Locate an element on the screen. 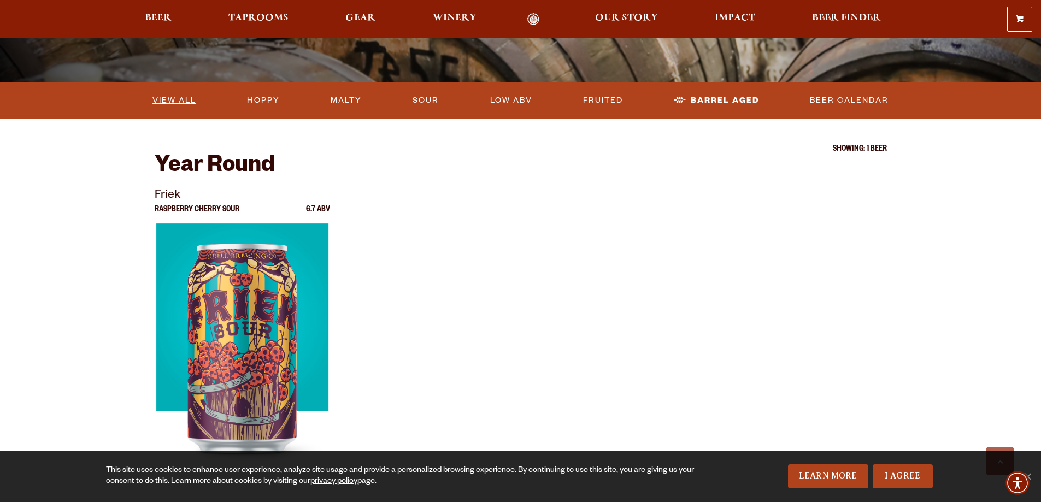  a: Friek Raspberry Cherry Sour 6.7 ABV Friek Friek is located at coordinates (243, 341).